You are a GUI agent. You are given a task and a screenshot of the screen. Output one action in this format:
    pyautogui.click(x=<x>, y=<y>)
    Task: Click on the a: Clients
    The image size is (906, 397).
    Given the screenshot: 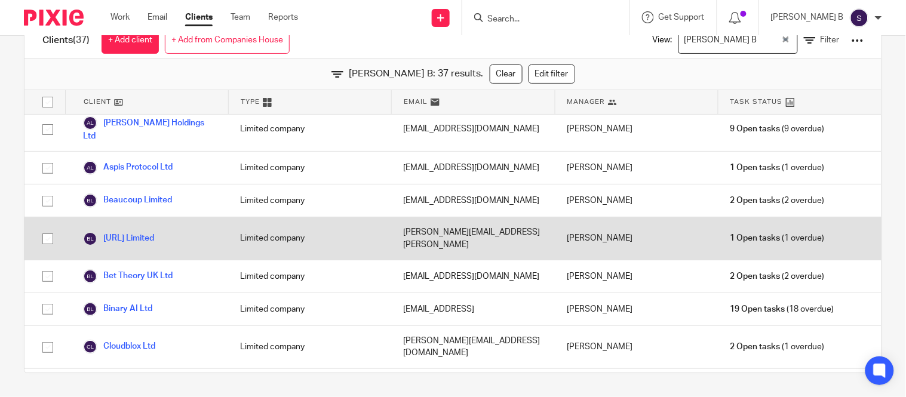 What is the action you would take?
    pyautogui.click(x=199, y=17)
    